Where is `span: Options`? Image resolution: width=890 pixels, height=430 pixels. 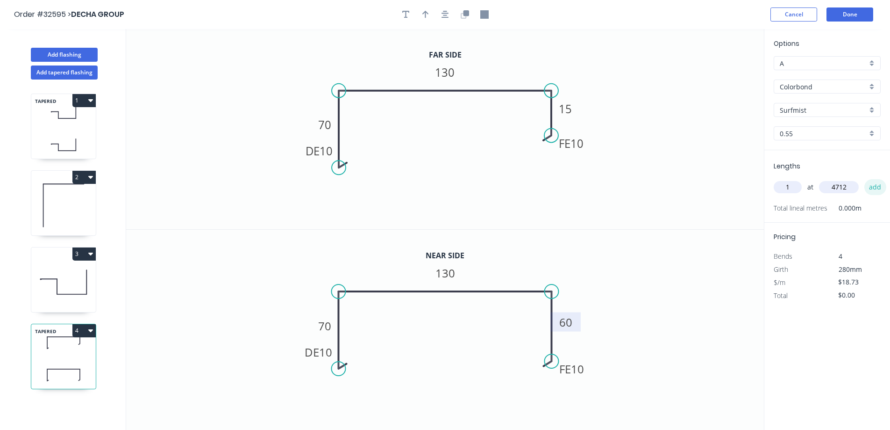
span: Options is located at coordinates (787, 43).